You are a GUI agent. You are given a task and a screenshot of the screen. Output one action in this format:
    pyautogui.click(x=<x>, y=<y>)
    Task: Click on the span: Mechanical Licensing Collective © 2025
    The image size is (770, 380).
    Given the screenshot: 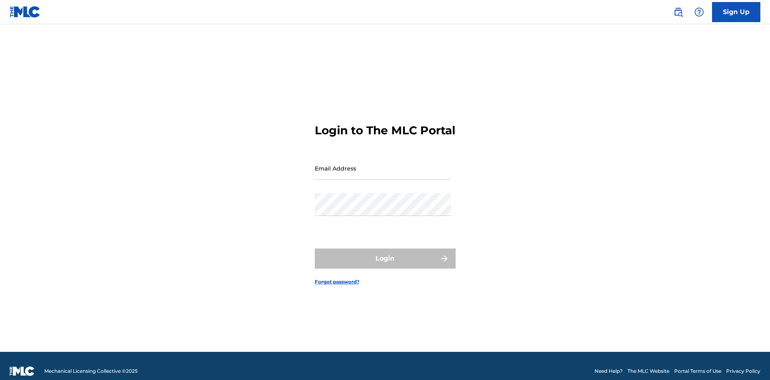 What is the action you would take?
    pyautogui.click(x=91, y=372)
    